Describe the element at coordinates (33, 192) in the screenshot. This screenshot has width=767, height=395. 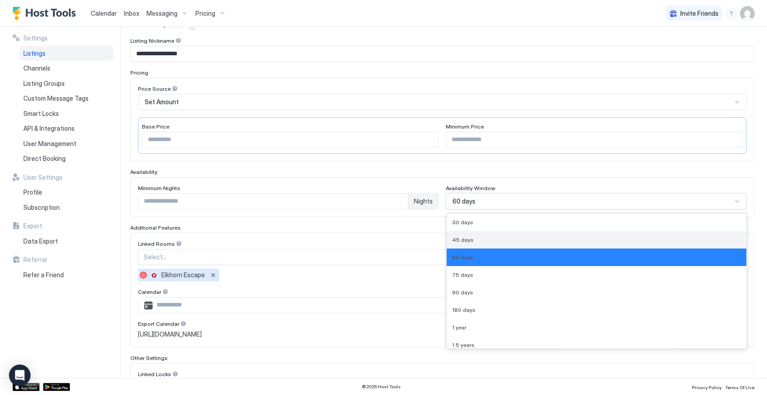
I see `span: Profile` at that location.